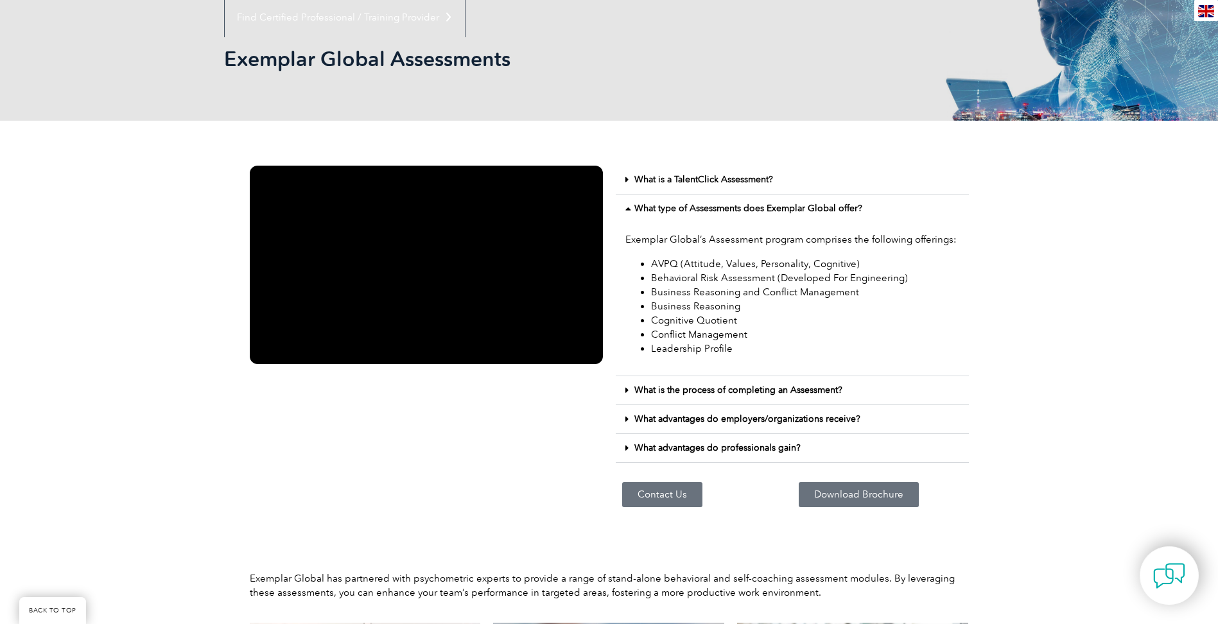 This screenshot has height=624, width=1218. Describe the element at coordinates (792, 448) in the screenshot. I see `div: What advantages do professionals gain?` at that location.